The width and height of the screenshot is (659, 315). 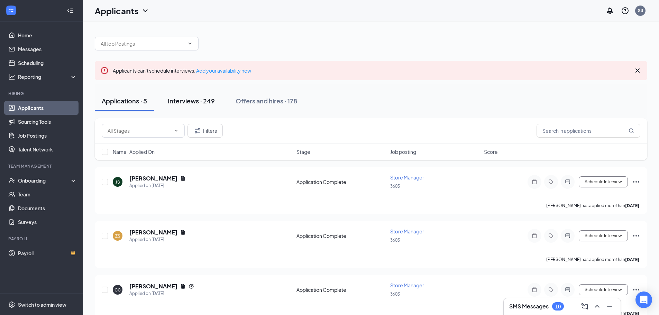 I want to click on a: Talent Network, so click(x=47, y=149).